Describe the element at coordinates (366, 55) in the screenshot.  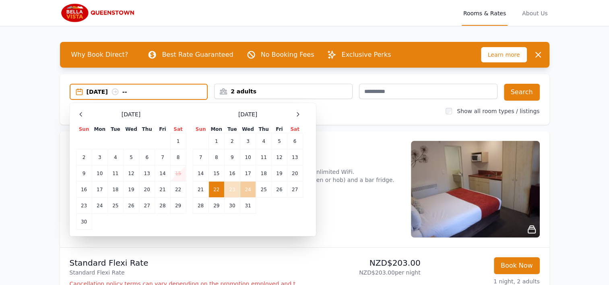
I see `p: Exclusive Perks` at that location.